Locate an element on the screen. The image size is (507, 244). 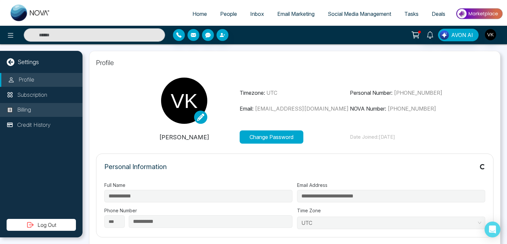
a: Inbox is located at coordinates (257, 14).